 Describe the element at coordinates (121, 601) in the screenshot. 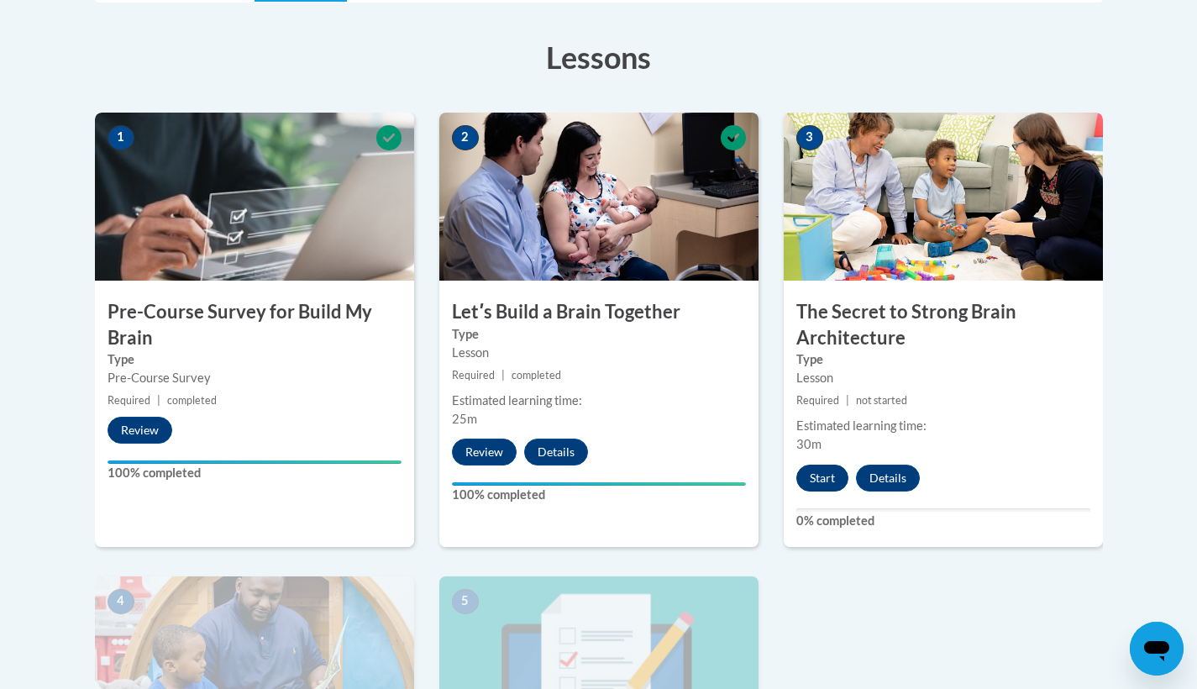

I see `span: 4` at that location.